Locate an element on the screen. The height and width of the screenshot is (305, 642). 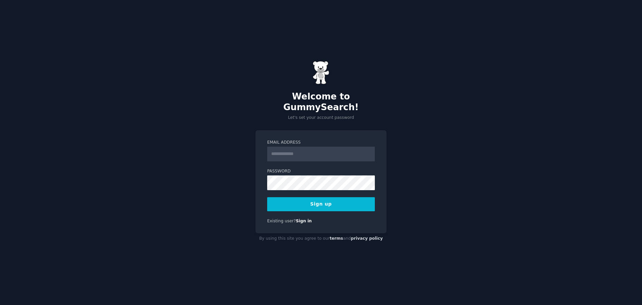
img: Gummy Bear is located at coordinates (321, 73).